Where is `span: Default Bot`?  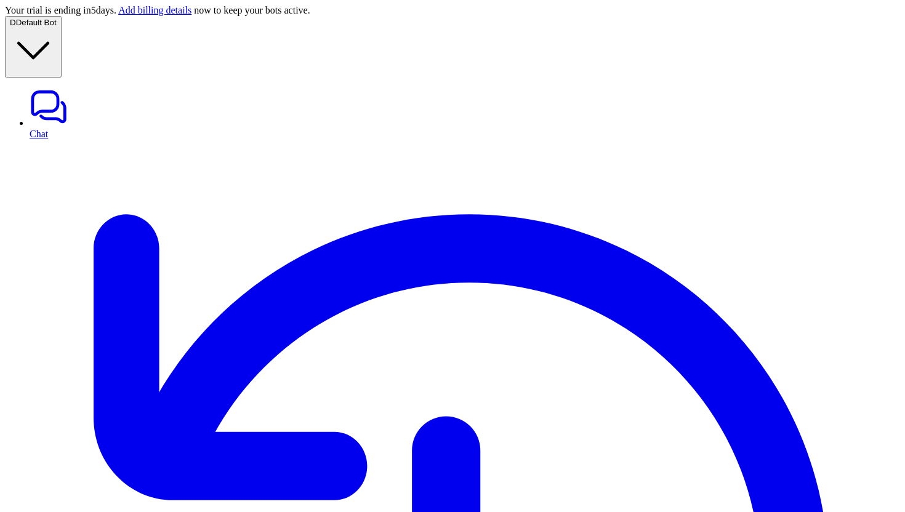 span: Default Bot is located at coordinates (36, 22).